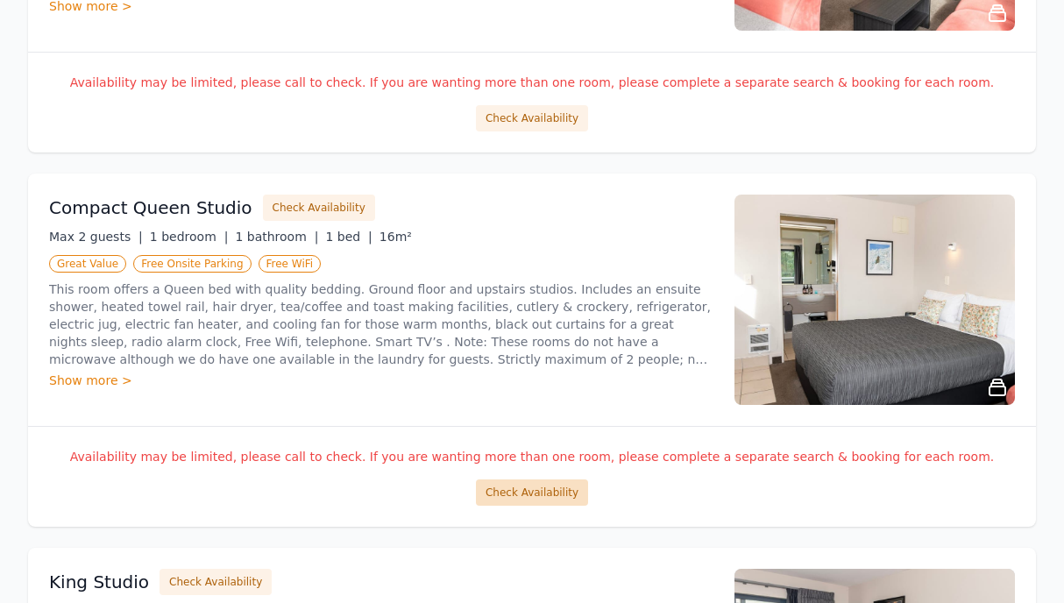 Image resolution: width=1064 pixels, height=603 pixels. I want to click on span: 1 bathroom |, so click(276, 237).